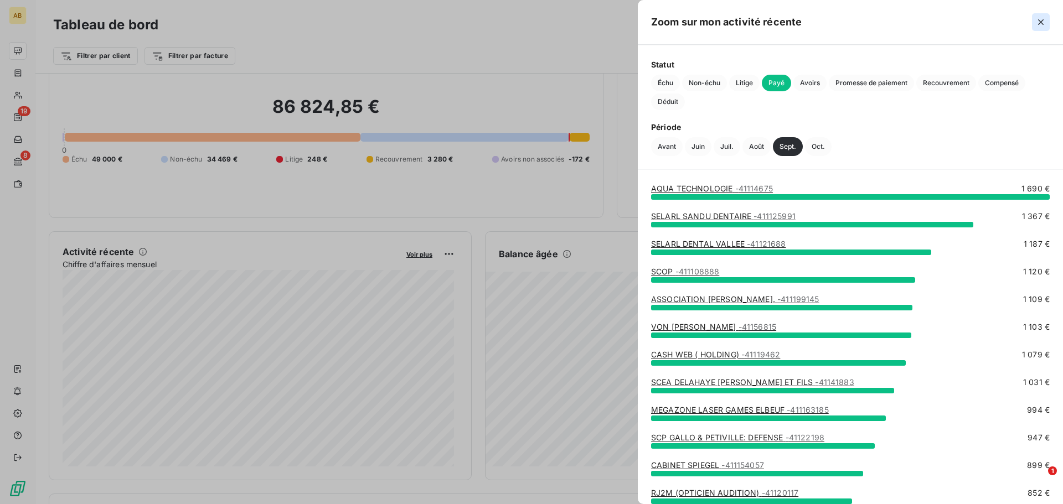 Image resolution: width=1063 pixels, height=504 pixels. What do you see at coordinates (668, 102) in the screenshot?
I see `button: Déduit` at bounding box center [668, 102].